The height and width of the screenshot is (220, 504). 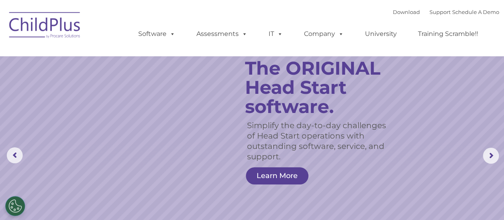 What do you see at coordinates (277, 175) in the screenshot?
I see `a: Learn More` at bounding box center [277, 175].